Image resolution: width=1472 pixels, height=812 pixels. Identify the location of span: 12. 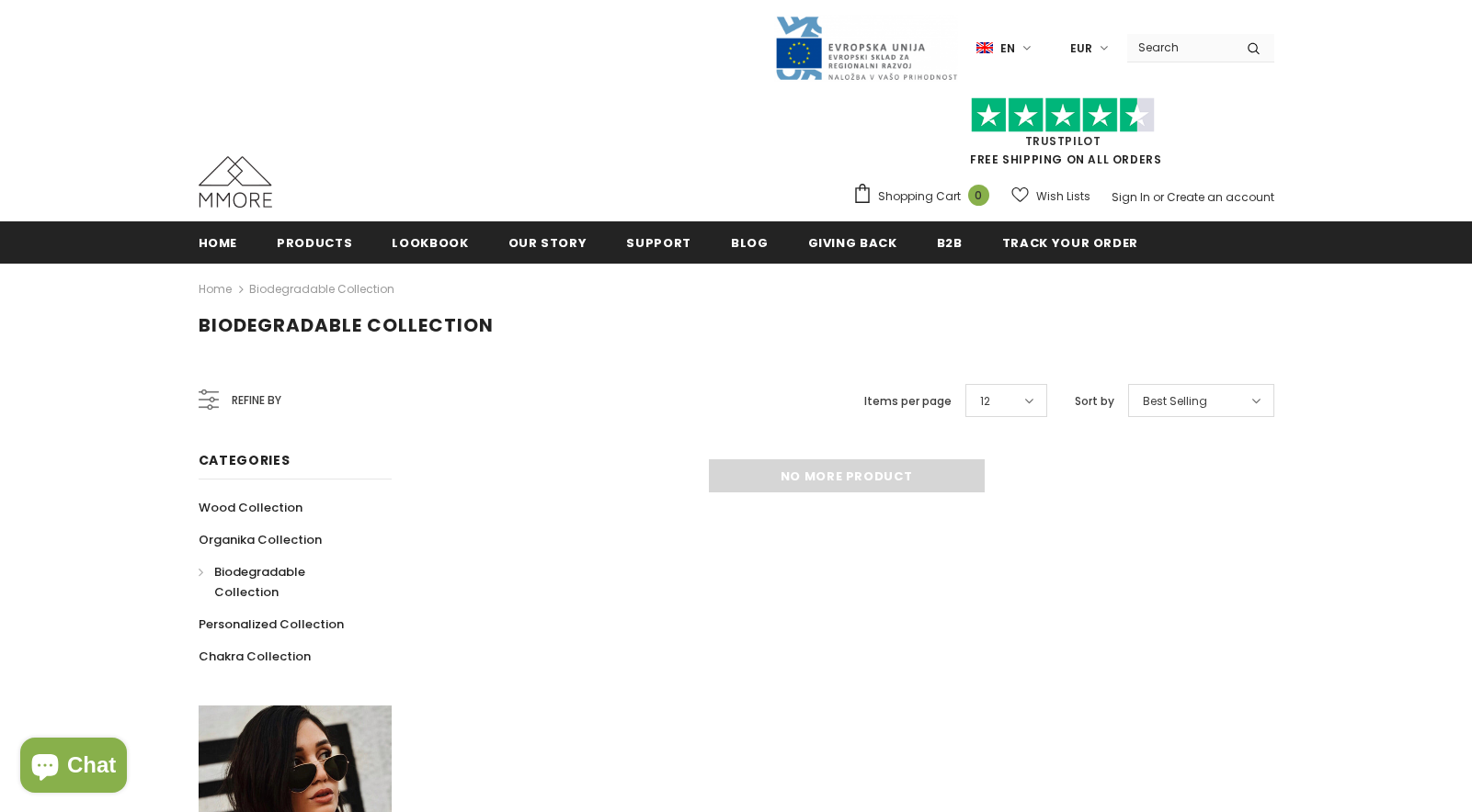
(984, 402).